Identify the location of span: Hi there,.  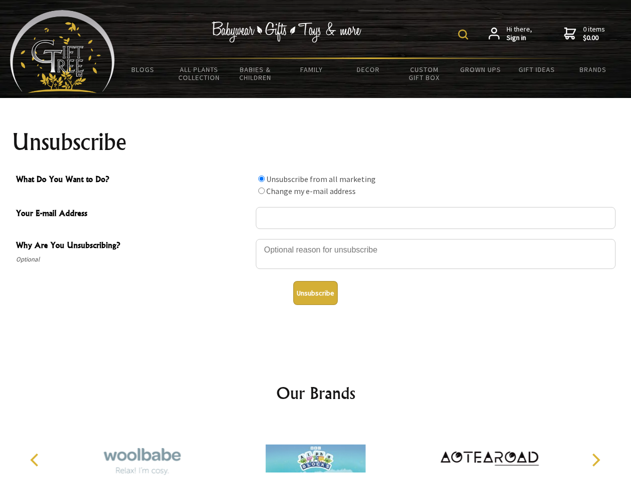
(519, 33).